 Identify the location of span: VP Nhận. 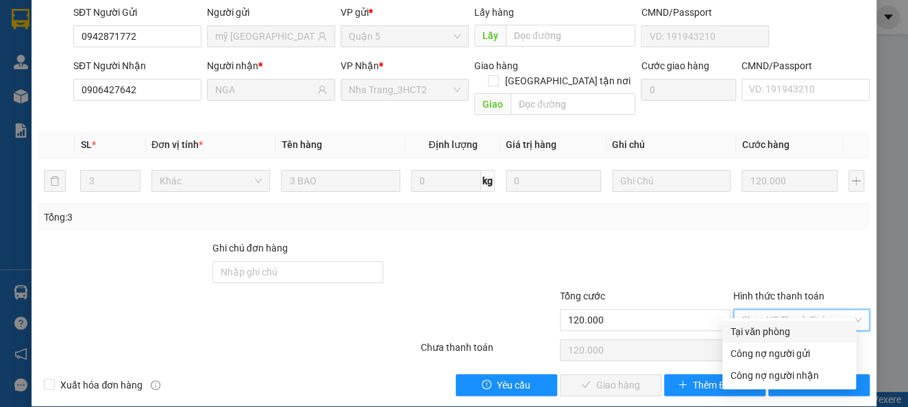
(360, 66).